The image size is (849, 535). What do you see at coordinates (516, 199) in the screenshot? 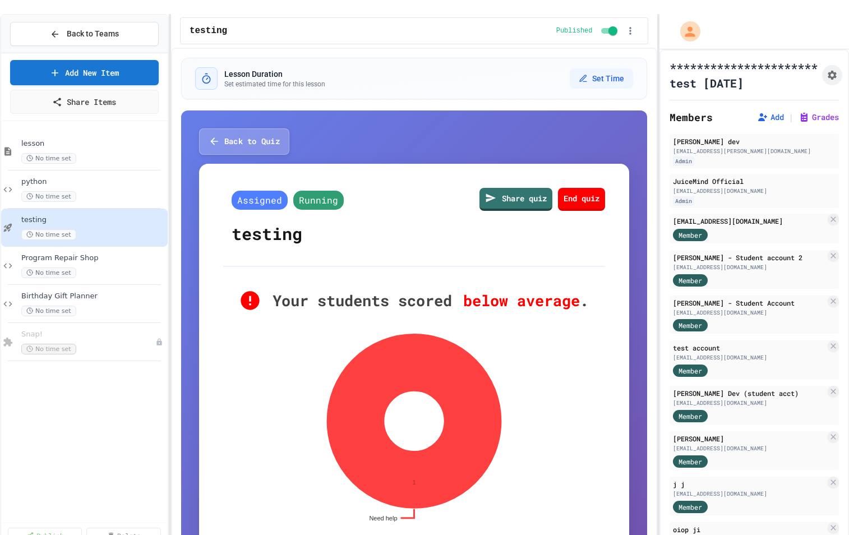
I see `a: Share quiz` at bounding box center [516, 199].